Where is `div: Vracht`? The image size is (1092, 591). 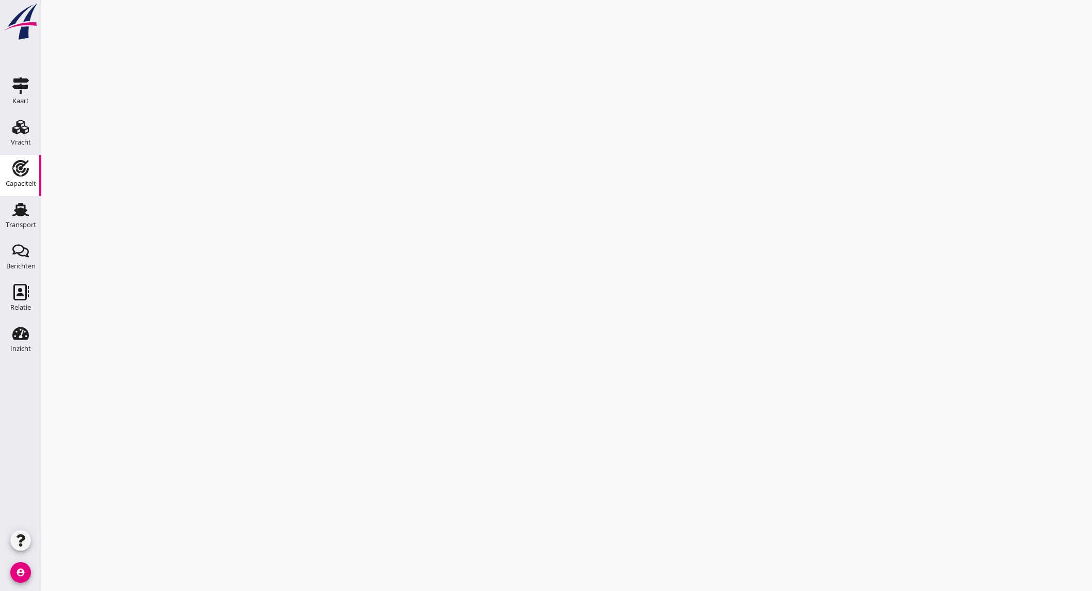 div: Vracht is located at coordinates (21, 142).